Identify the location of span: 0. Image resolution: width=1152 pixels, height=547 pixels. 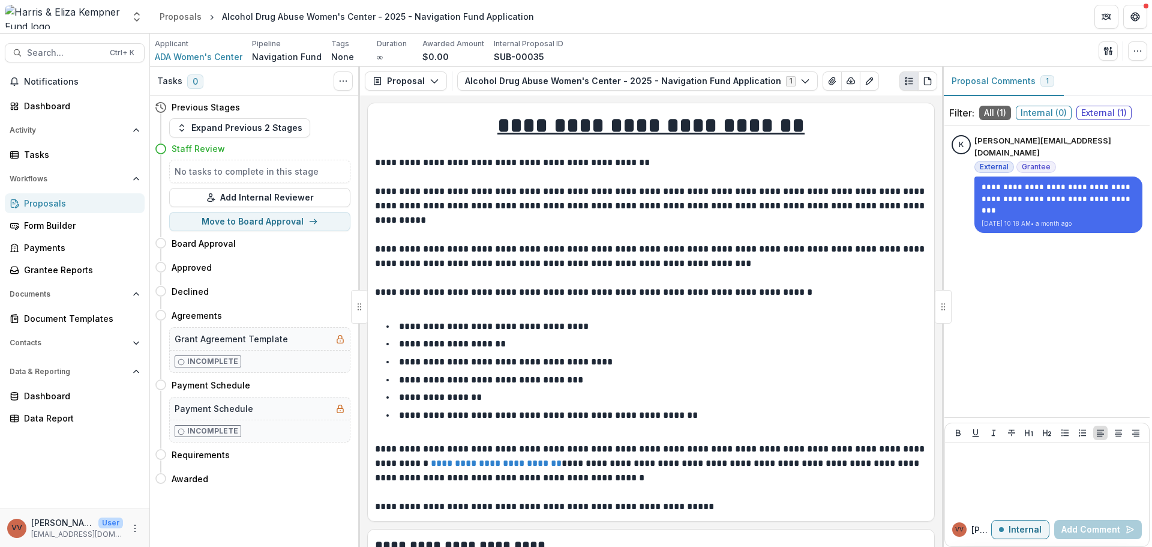
(195, 82).